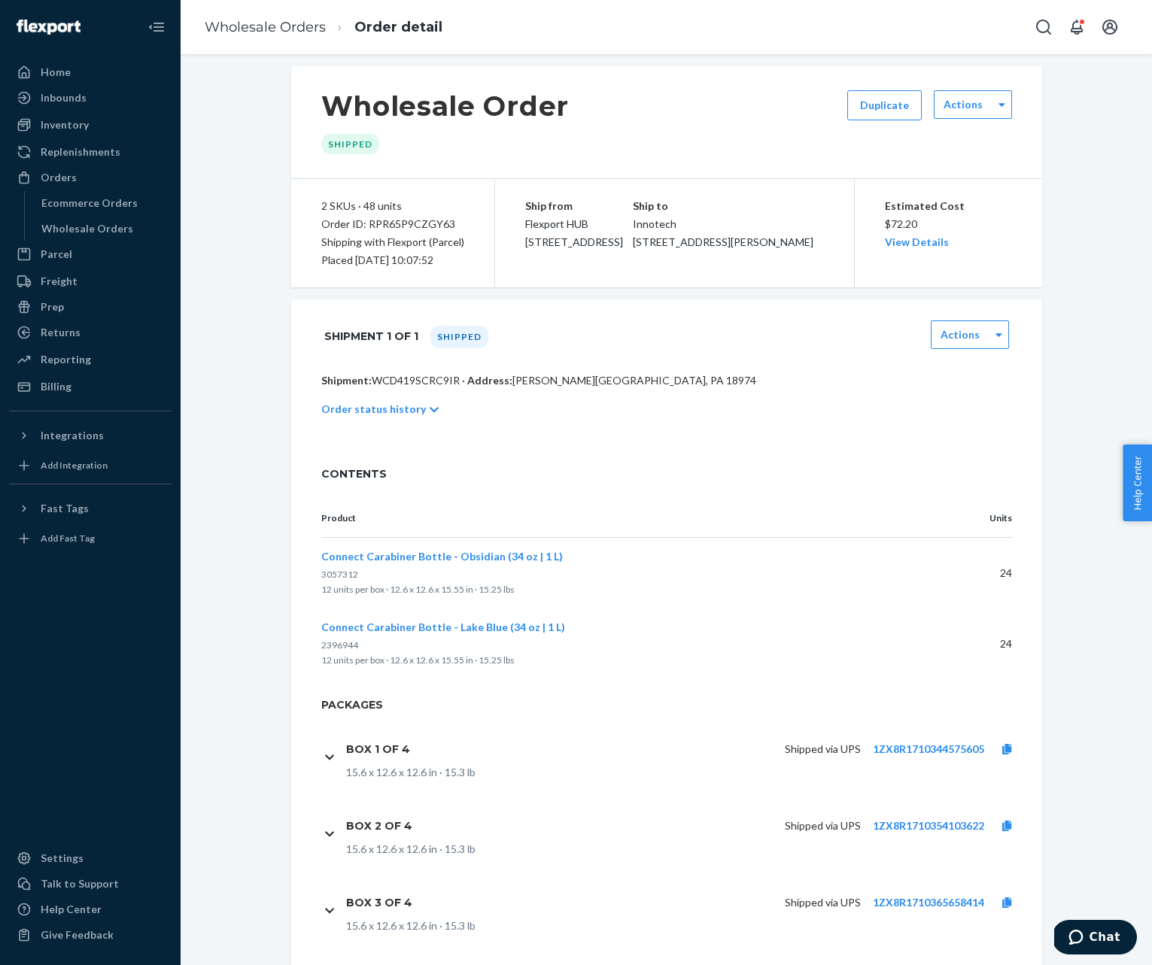 Image resolution: width=1152 pixels, height=965 pixels. What do you see at coordinates (63, 98) in the screenshot?
I see `div: Inbounds` at bounding box center [63, 98].